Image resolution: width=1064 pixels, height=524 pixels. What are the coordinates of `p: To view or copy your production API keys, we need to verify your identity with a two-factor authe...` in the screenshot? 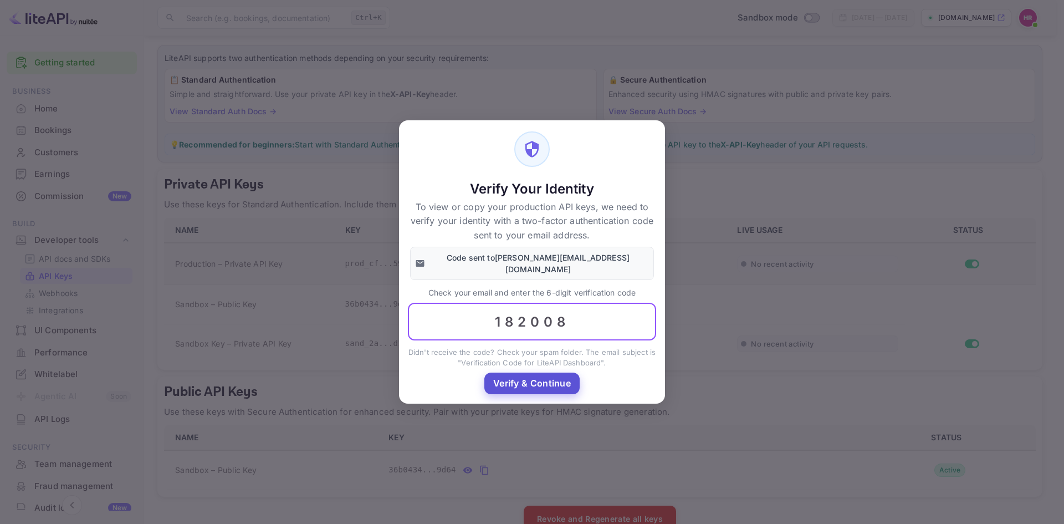 It's located at (532, 221).